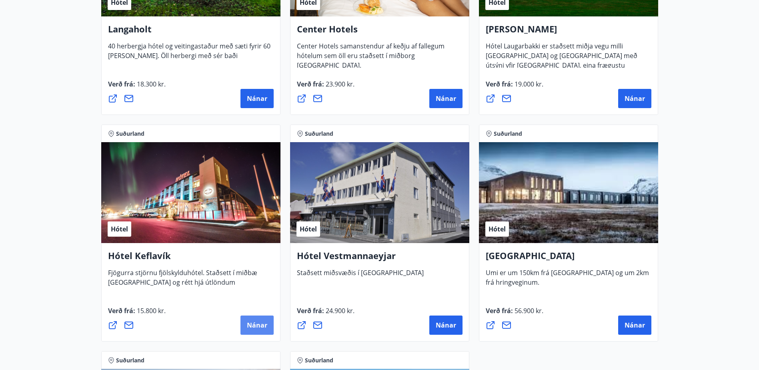 The height and width of the screenshot is (370, 759). Describe the element at coordinates (380, 259) in the screenshot. I see `h4: Hótel Vestmannaeyjar` at that location.